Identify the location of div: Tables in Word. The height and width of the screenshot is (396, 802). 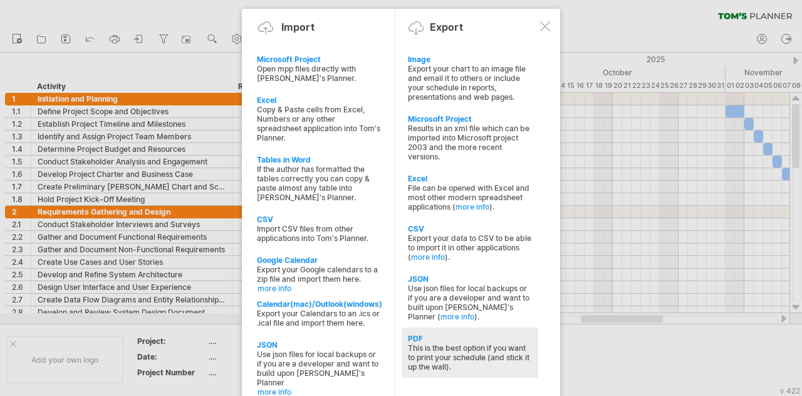
(319, 159).